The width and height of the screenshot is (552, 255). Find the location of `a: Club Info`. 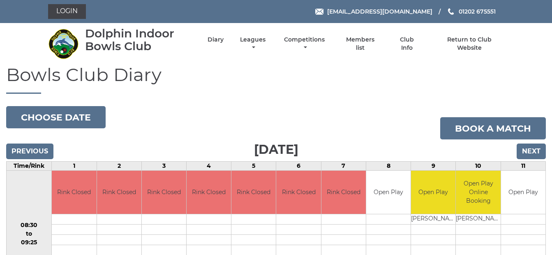

a: Club Info is located at coordinates (407, 44).